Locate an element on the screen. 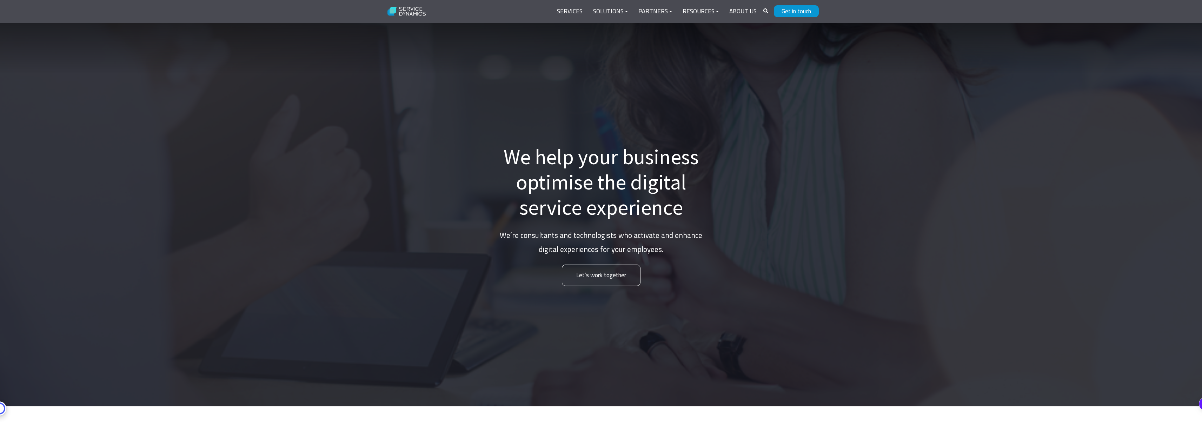  a: Services is located at coordinates (569, 12).